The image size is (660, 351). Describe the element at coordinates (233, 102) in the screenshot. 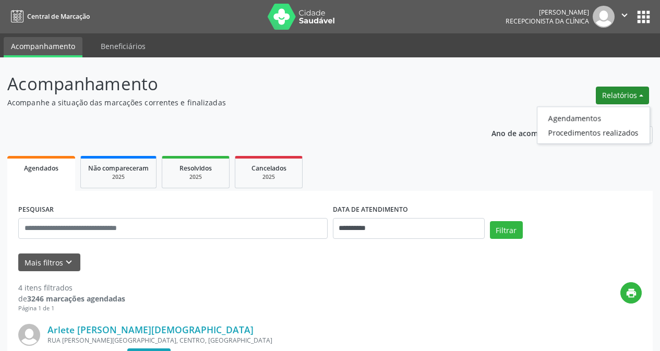

I see `p: Acompanhe a situação das marcações correntes e finalizadas` at that location.